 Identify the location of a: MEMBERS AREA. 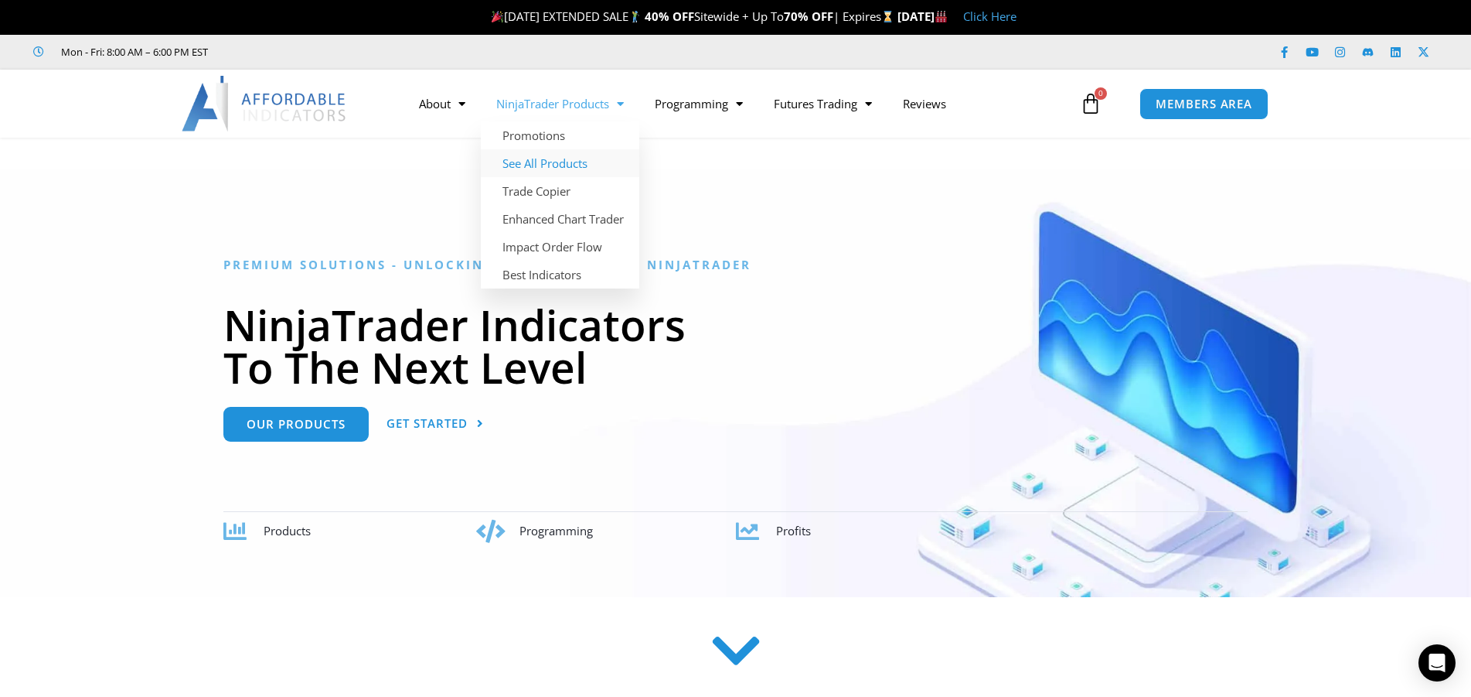
(1204, 104).